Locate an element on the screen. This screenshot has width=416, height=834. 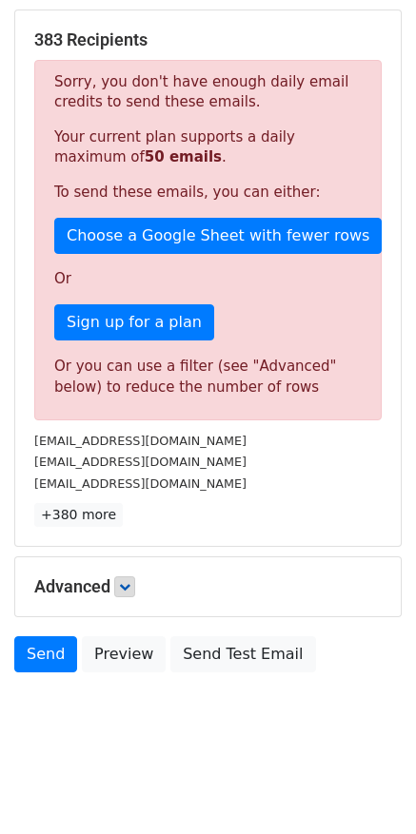
a: Sign up for a plan is located at coordinates (134, 322).